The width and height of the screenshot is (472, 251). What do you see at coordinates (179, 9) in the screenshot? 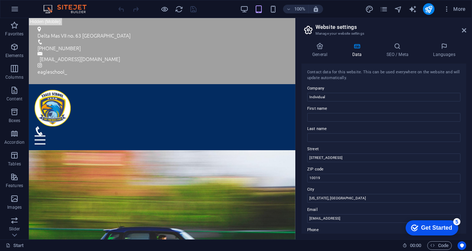
I see `i: Reload page` at bounding box center [179, 9].